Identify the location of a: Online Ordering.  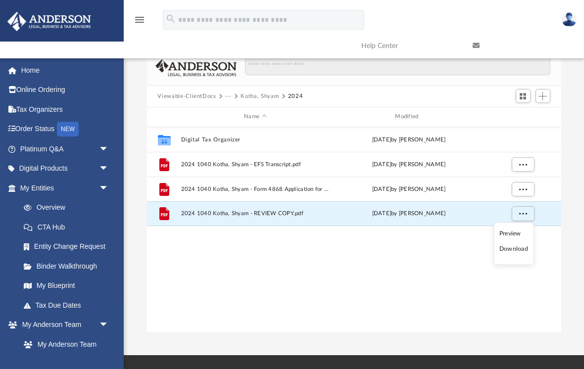
(65, 90).